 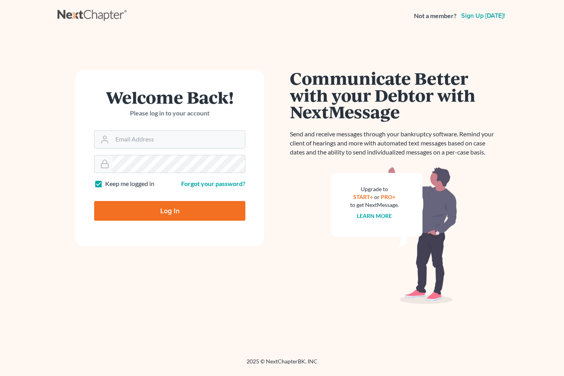 I want to click on input: Log In, so click(x=170, y=211).